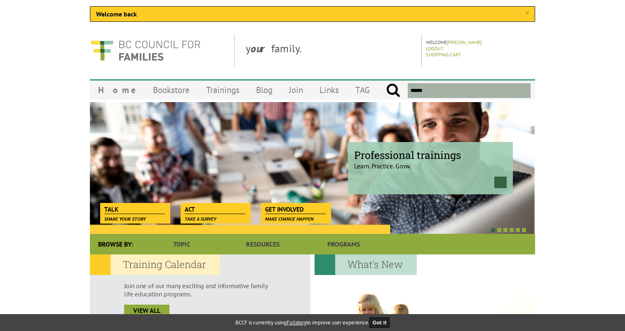  What do you see at coordinates (380, 323) in the screenshot?
I see `button: Got it` at bounding box center [380, 323].